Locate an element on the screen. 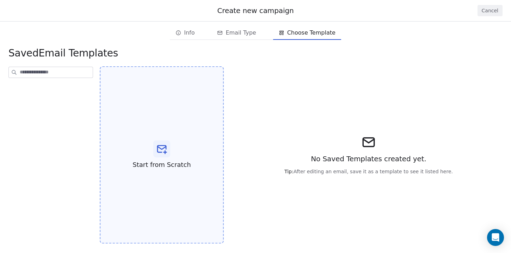 This screenshot has width=511, height=253. span: Email Type is located at coordinates (241, 33).